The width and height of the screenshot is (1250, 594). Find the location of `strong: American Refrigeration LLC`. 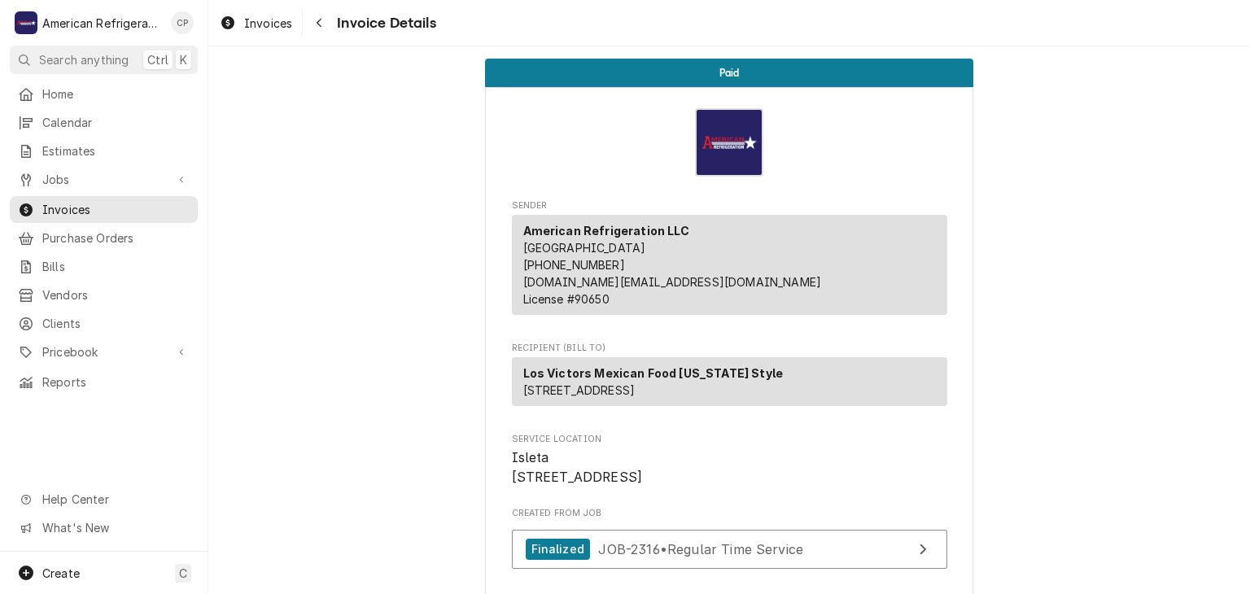

strong: American Refrigeration LLC is located at coordinates (606, 230).